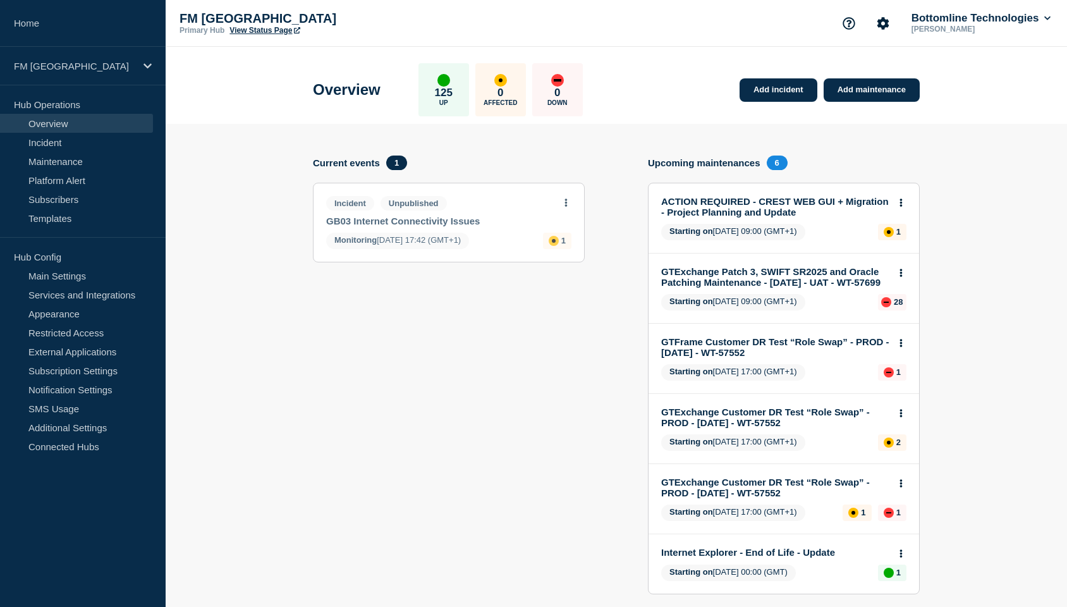 The image size is (1067, 607). I want to click on p: 2, so click(898, 442).